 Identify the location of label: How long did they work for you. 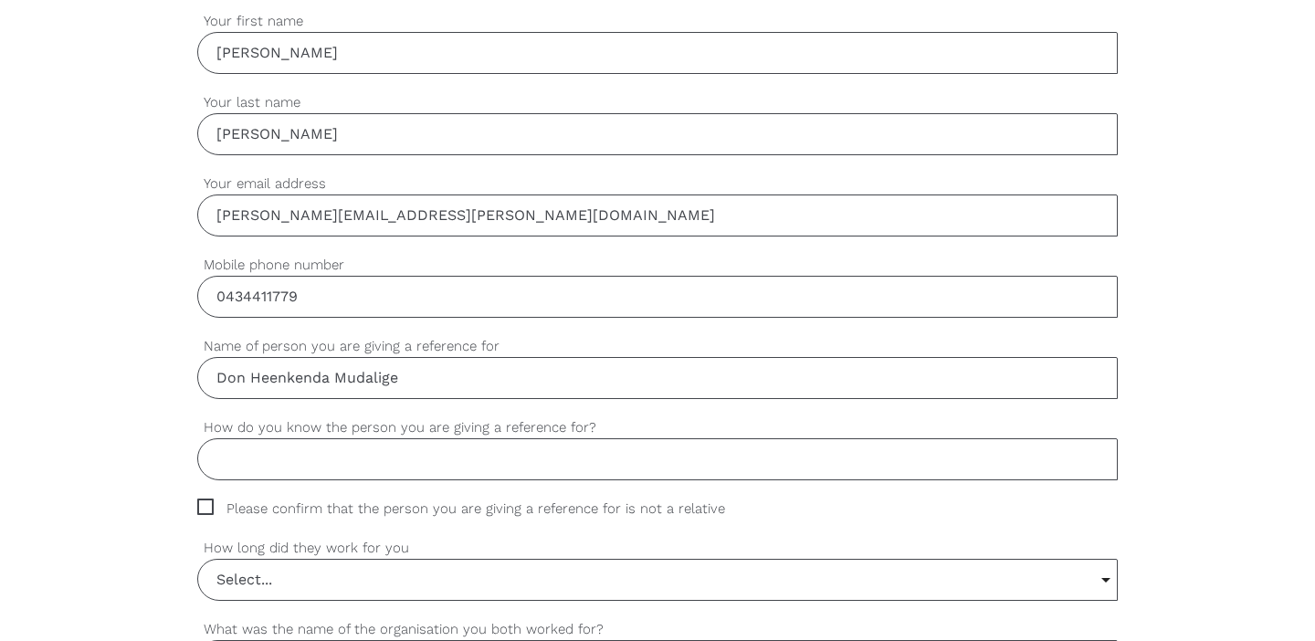
(658, 548).